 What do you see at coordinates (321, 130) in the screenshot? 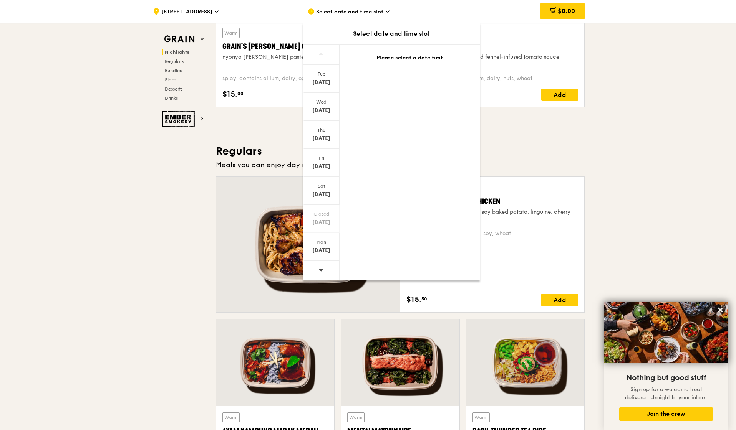
I see `div: Thu` at bounding box center [321, 130].